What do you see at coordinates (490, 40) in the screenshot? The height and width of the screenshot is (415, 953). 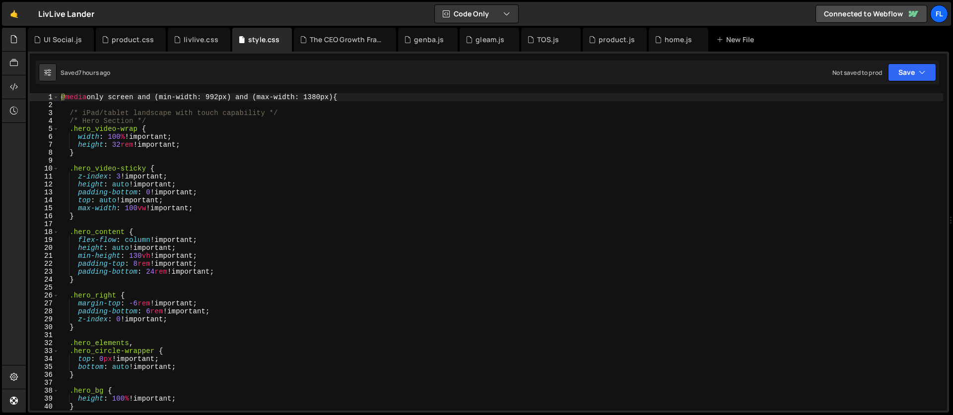 I see `div: gleam.js` at bounding box center [490, 40].